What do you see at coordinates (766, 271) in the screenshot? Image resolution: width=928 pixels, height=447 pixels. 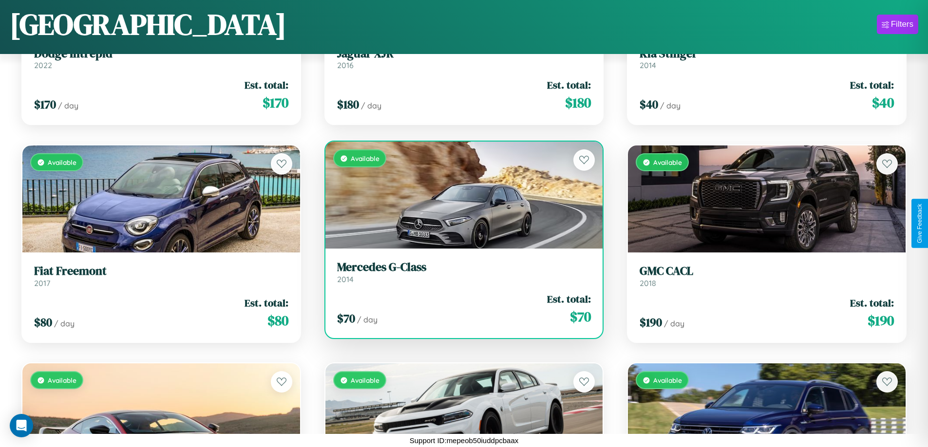 I see `h3: GMC CACL` at bounding box center [766, 271].